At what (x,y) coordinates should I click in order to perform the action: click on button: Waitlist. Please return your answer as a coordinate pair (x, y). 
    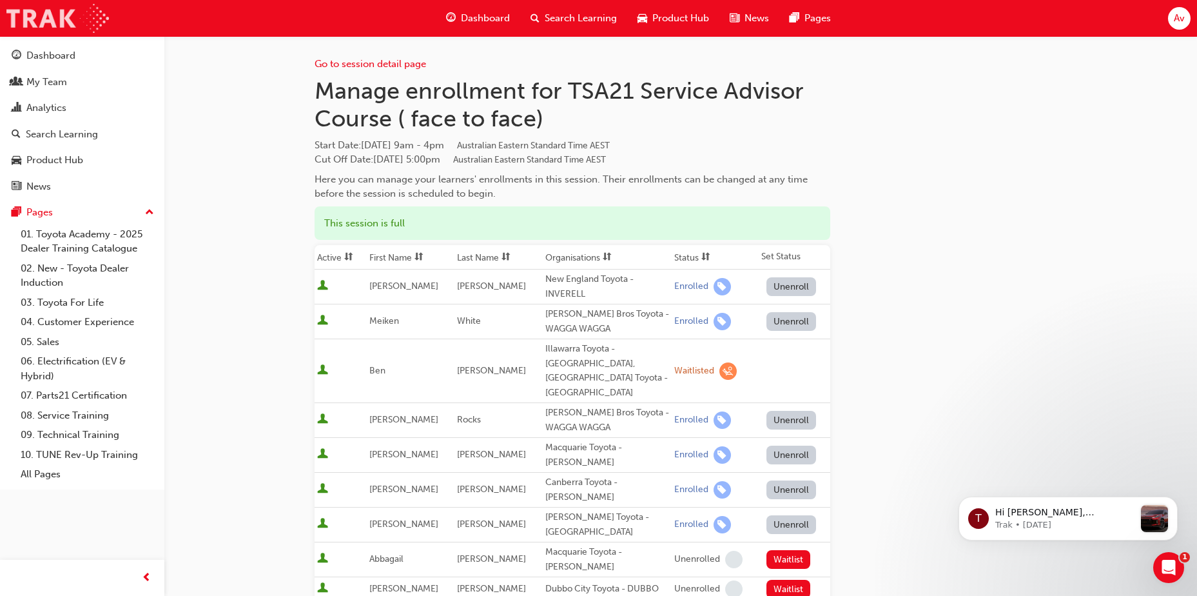
    Looking at the image, I should click on (788, 559).